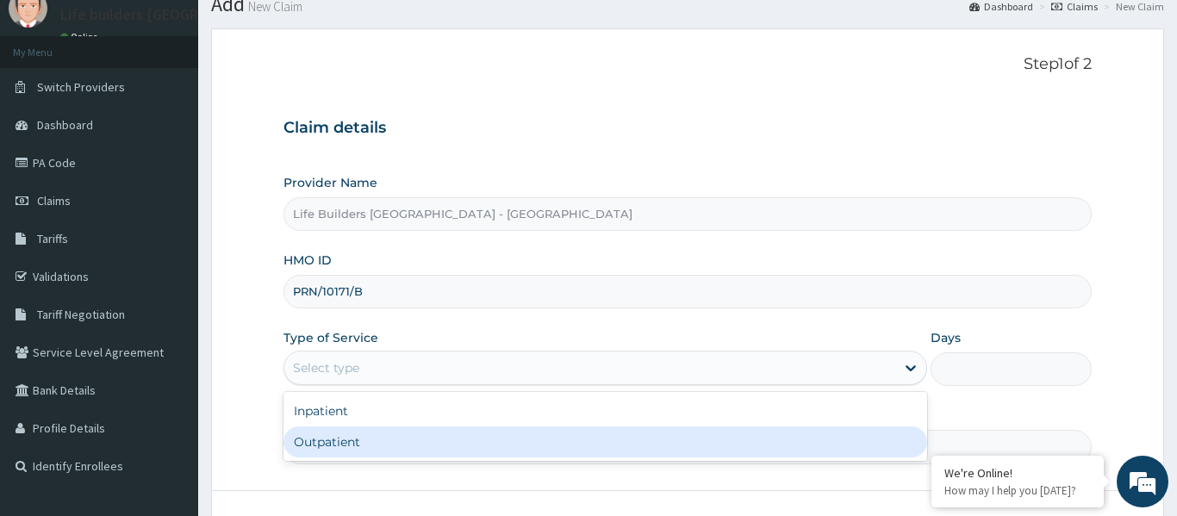  What do you see at coordinates (1017, 473) in the screenshot?
I see `div: We're Online!` at bounding box center [1017, 473].